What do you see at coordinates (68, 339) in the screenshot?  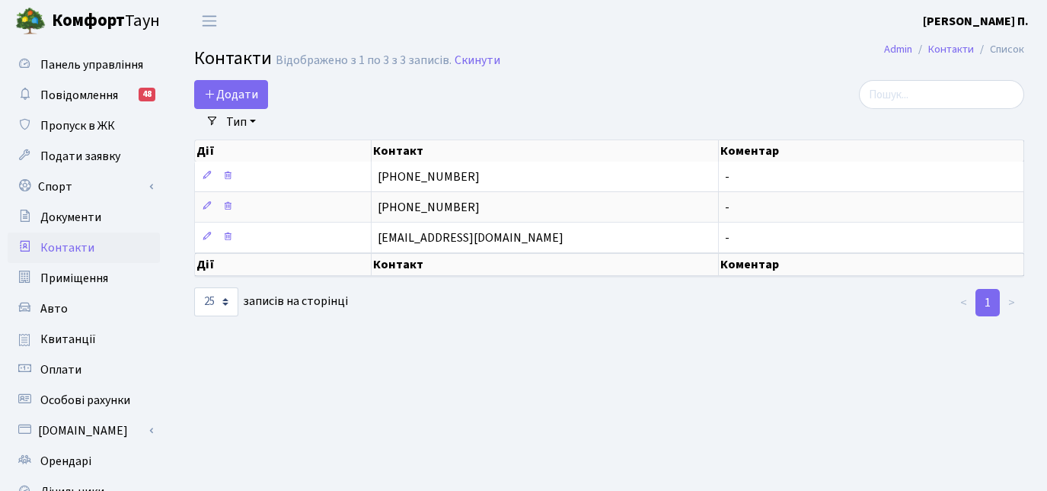 I see `span: Квитанції` at bounding box center [68, 339].